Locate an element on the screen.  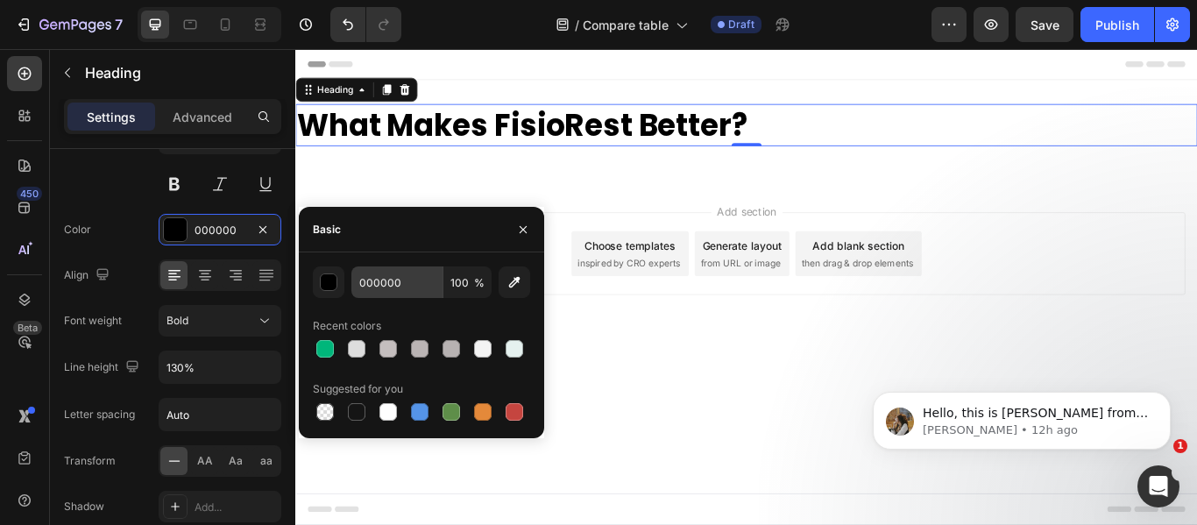
div: message notification from Roxanne, 12h ago. Hello, this is Roxanne from GemPages Customer Support... is located at coordinates (175, 66).